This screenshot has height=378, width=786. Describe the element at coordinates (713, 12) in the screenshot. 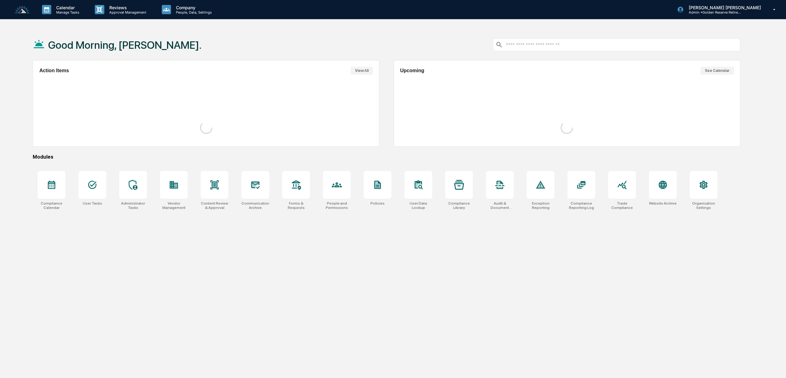

I see `p: Admin • Golden Reserve Retirement` at that location.